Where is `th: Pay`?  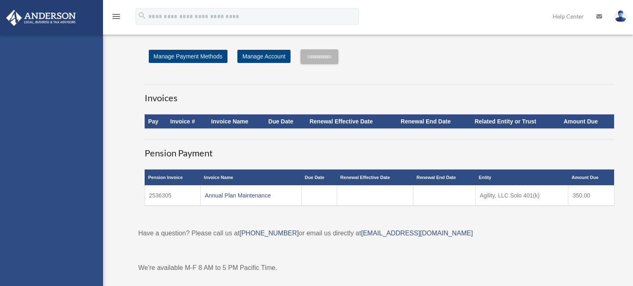 th: Pay is located at coordinates (156, 122).